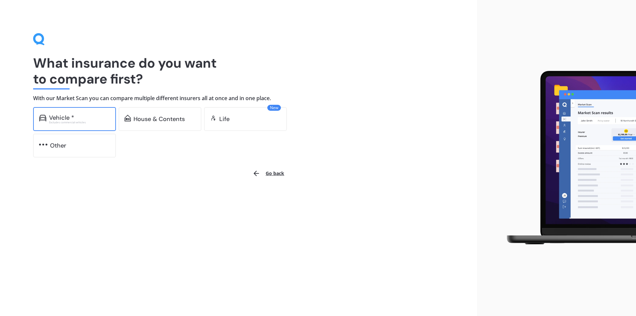 The width and height of the screenshot is (636, 316). Describe the element at coordinates (268, 173) in the screenshot. I see `button: Go back` at that location.